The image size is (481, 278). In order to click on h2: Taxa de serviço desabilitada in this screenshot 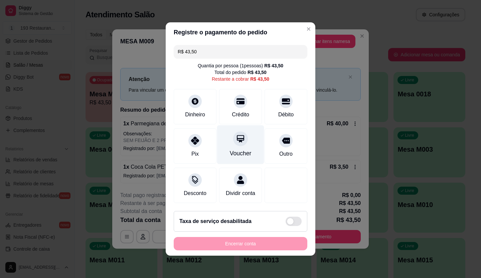, I will do `click(215, 222)`.